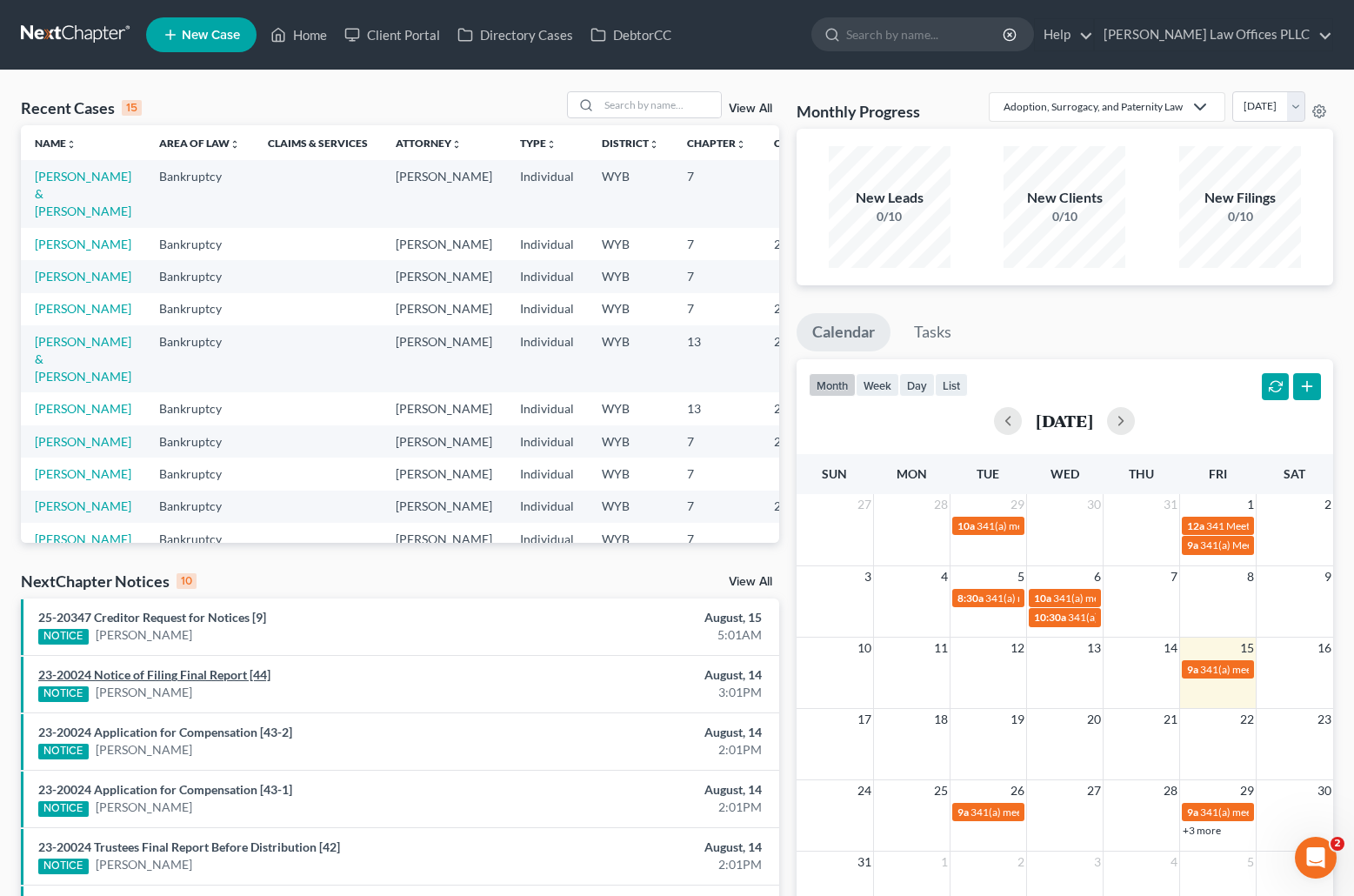  What do you see at coordinates (864, 648) in the screenshot?
I see `span: 10` at bounding box center [864, 648].